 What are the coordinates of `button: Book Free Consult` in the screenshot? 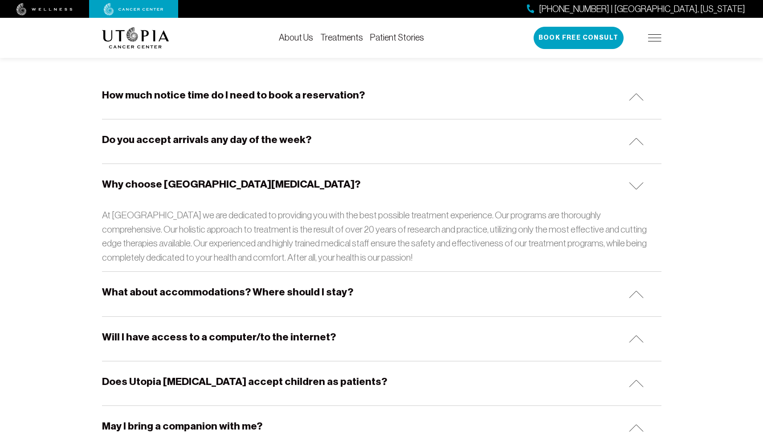 It's located at (579, 38).